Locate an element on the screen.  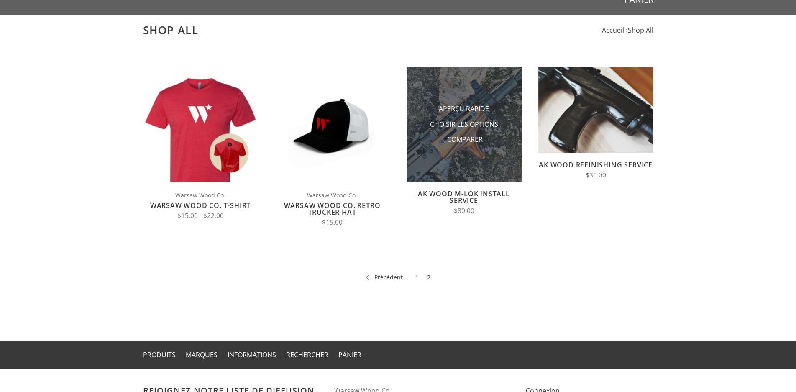
span: $15.00 is located at coordinates (332, 222).